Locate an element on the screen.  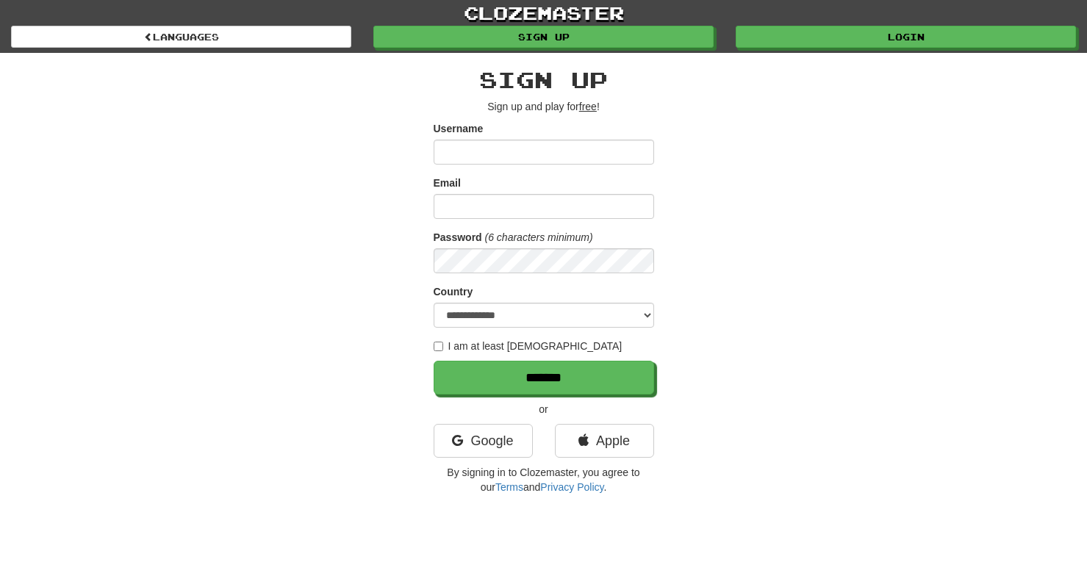
label: Password is located at coordinates (458, 237).